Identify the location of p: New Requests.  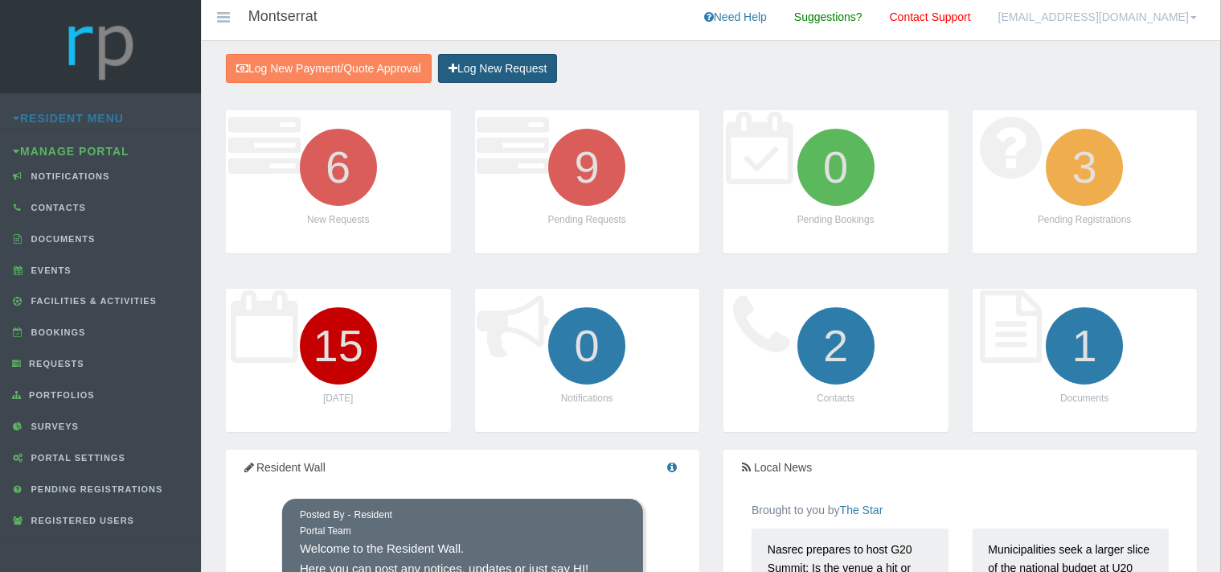
(338, 219).